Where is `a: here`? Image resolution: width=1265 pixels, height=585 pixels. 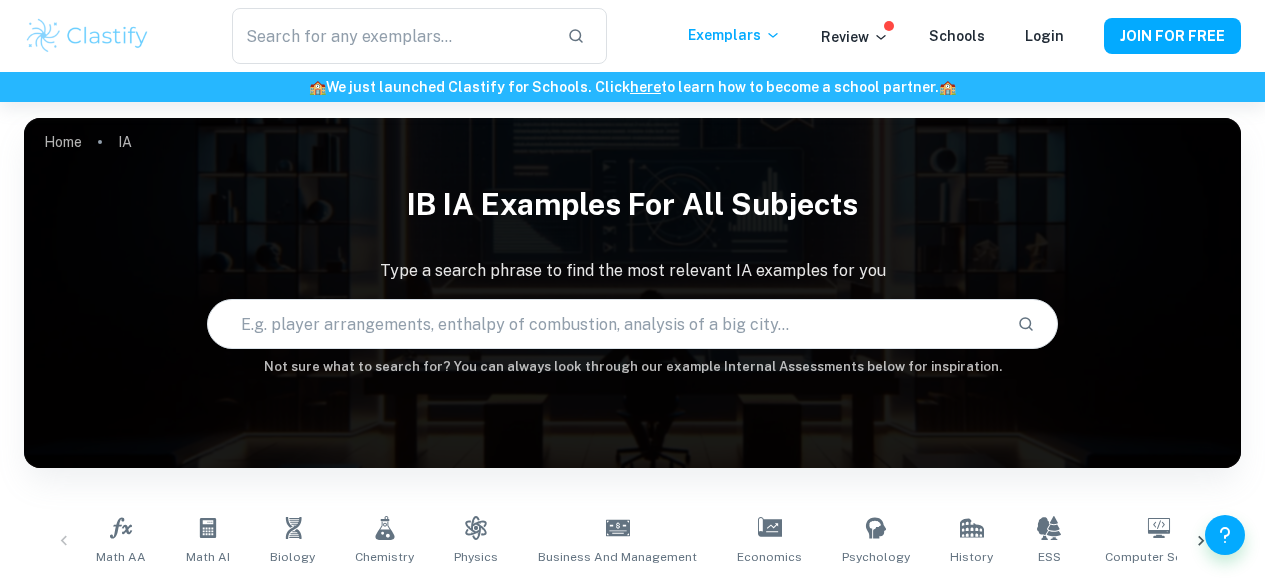 a: here is located at coordinates (645, 87).